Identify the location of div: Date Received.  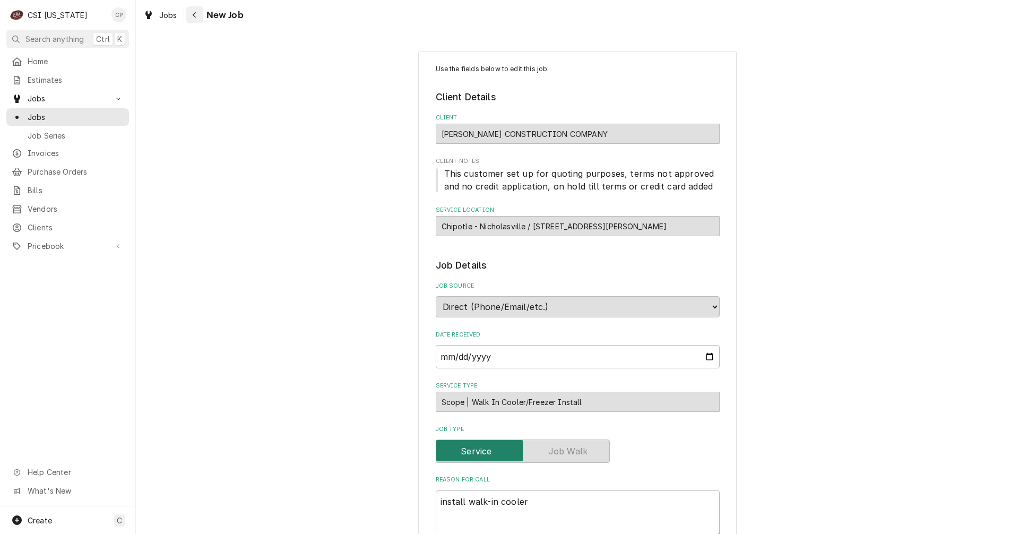
(578, 349).